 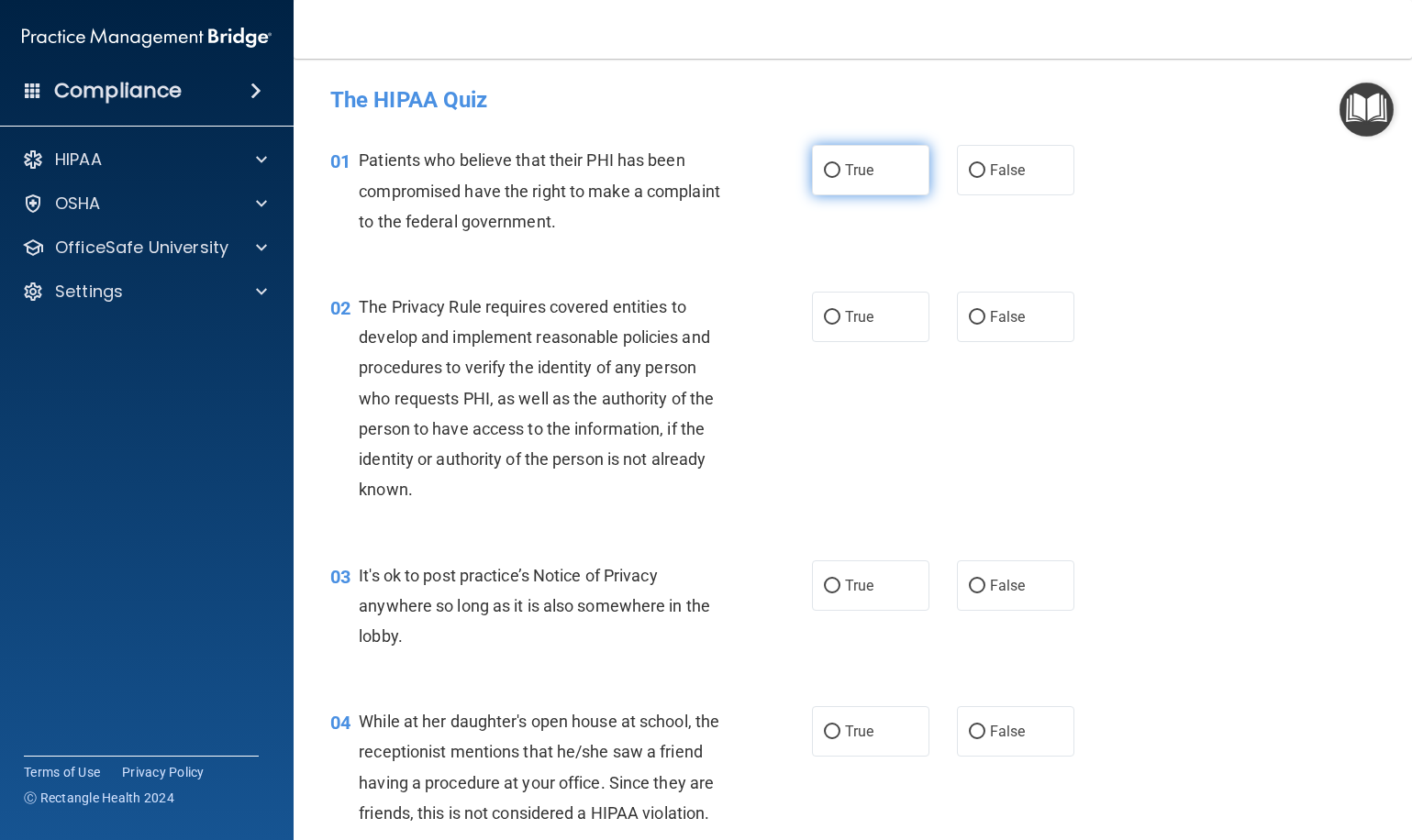 I want to click on span: 03, so click(x=340, y=577).